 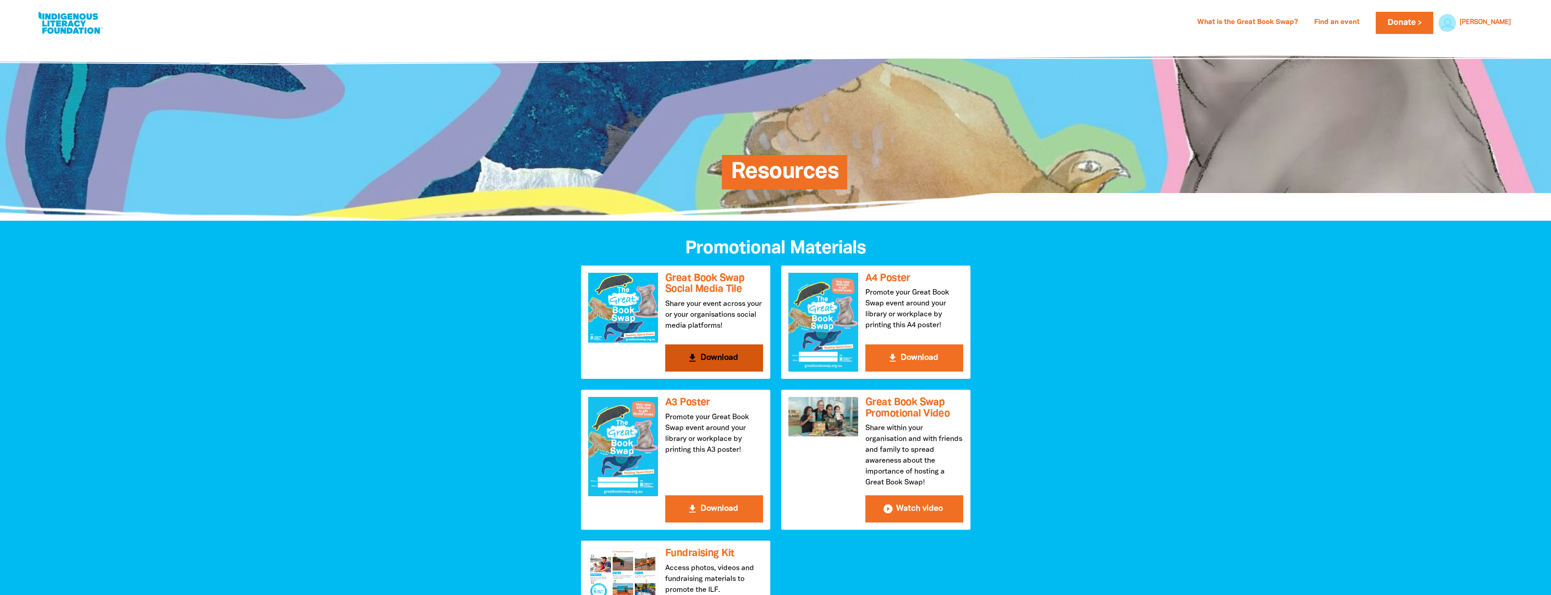 What do you see at coordinates (1337, 23) in the screenshot?
I see `a: Find an event` at bounding box center [1337, 23].